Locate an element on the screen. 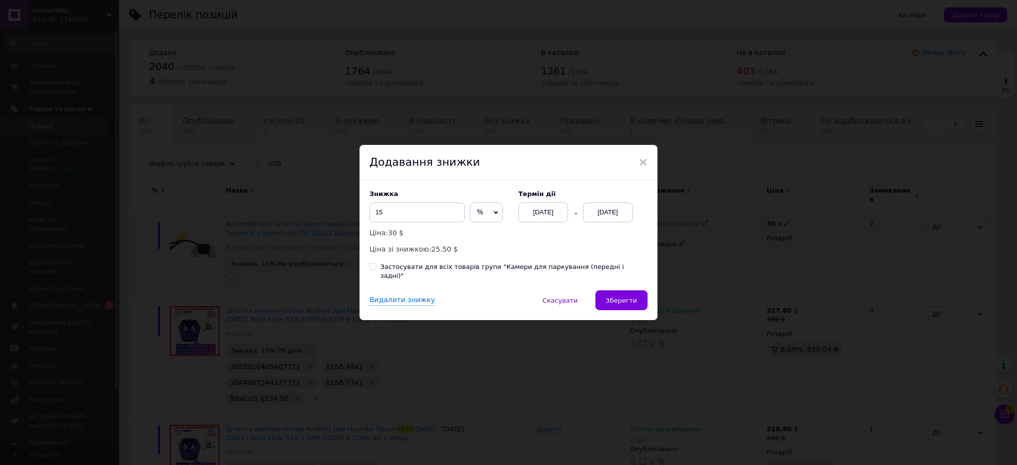  span: 30 $ is located at coordinates (395, 233).